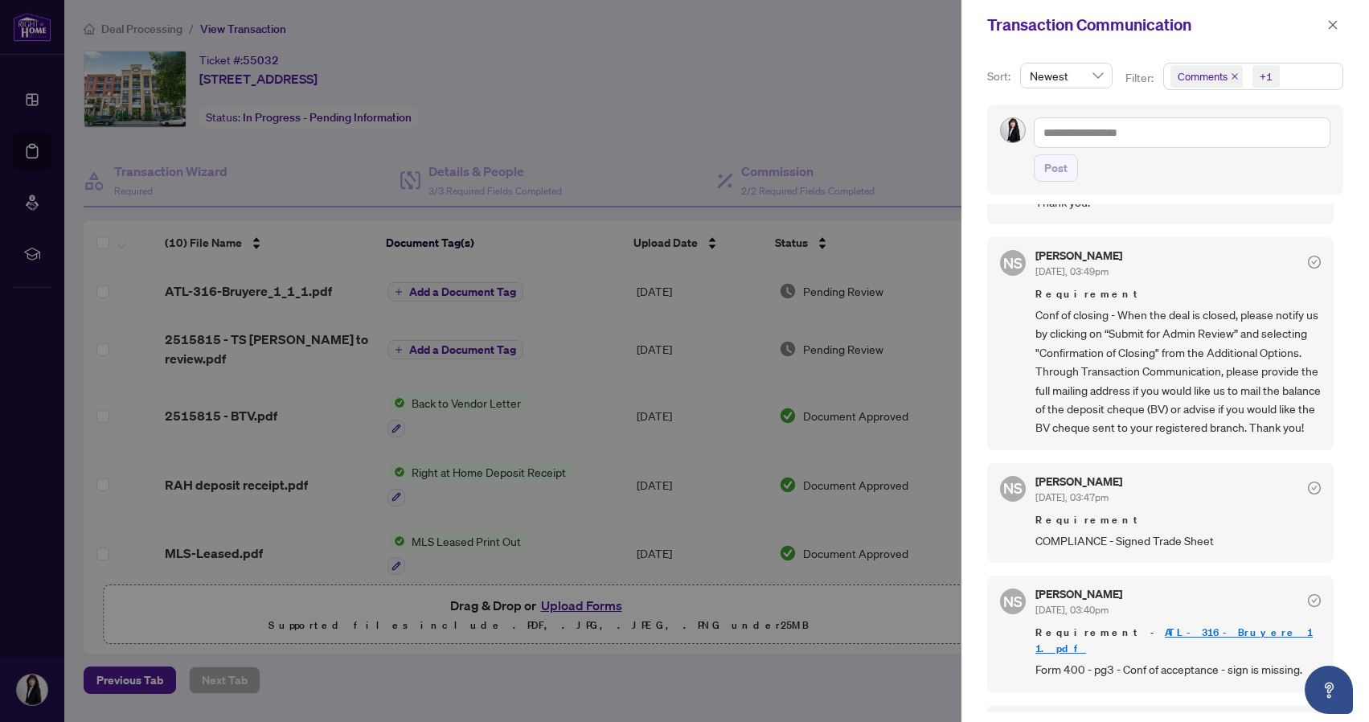 The width and height of the screenshot is (1369, 722). What do you see at coordinates (1173, 640) in the screenshot?
I see `a: ATL-316-Bruyere 1 1.pdf` at bounding box center [1173, 640].